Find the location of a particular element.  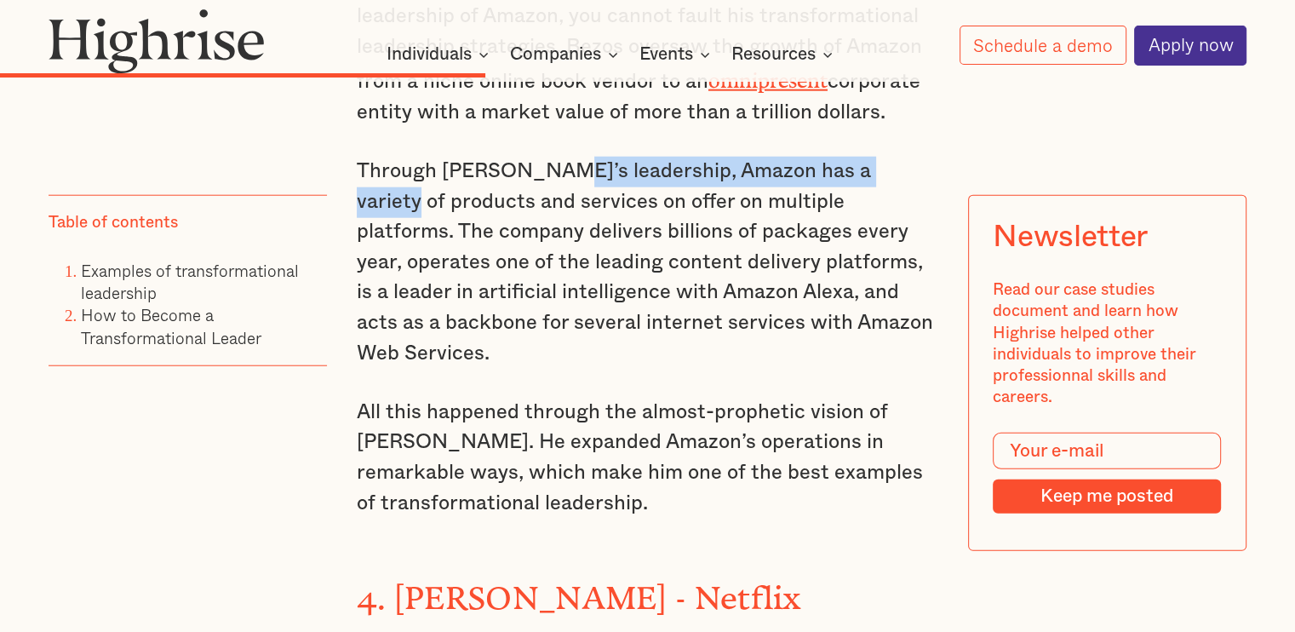

div: Read our case studies document and learn how Highrise helped other individuals to improve their p... is located at coordinates (1108, 344).